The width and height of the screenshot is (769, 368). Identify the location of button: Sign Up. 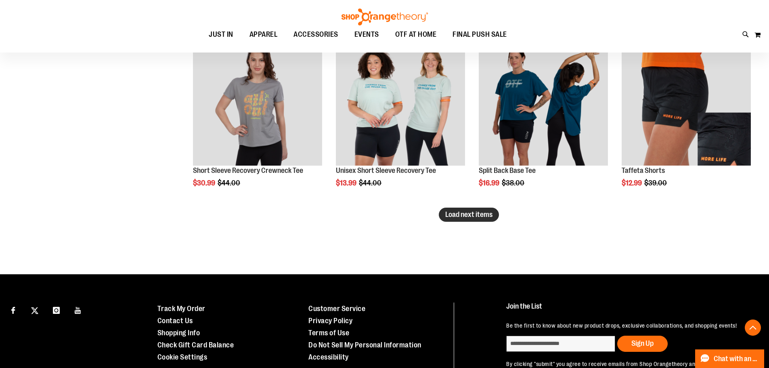
(643, 344).